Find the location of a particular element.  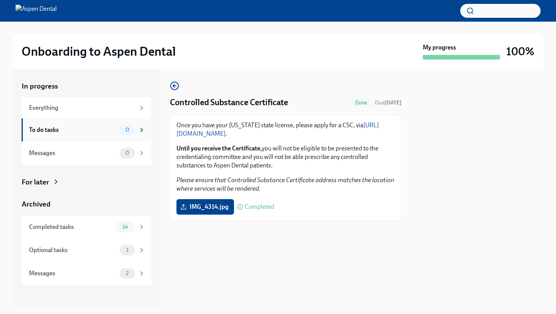

div: In progress is located at coordinates (87, 86).